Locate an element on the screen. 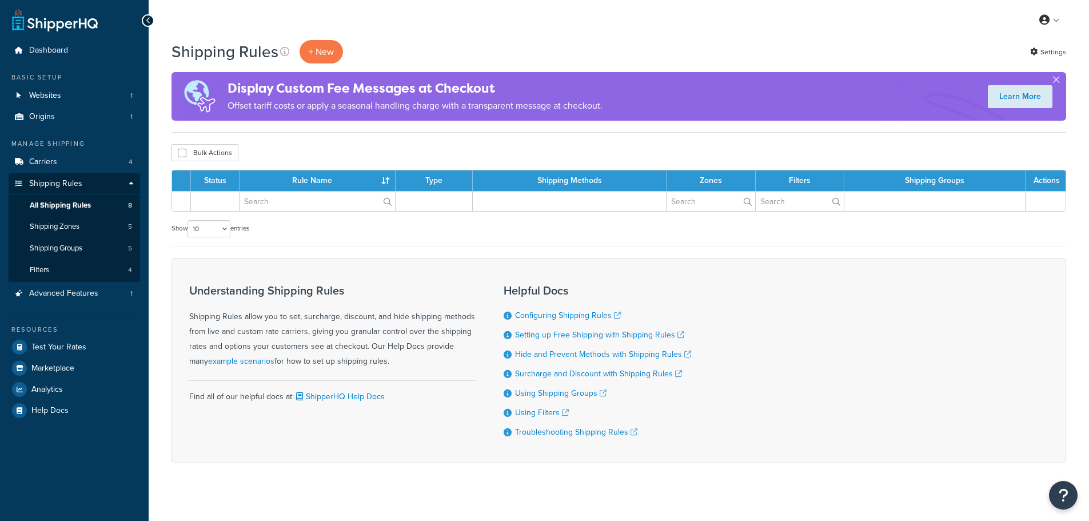 Image resolution: width=1089 pixels, height=521 pixels. li: Test Your Rates is located at coordinates (74, 347).